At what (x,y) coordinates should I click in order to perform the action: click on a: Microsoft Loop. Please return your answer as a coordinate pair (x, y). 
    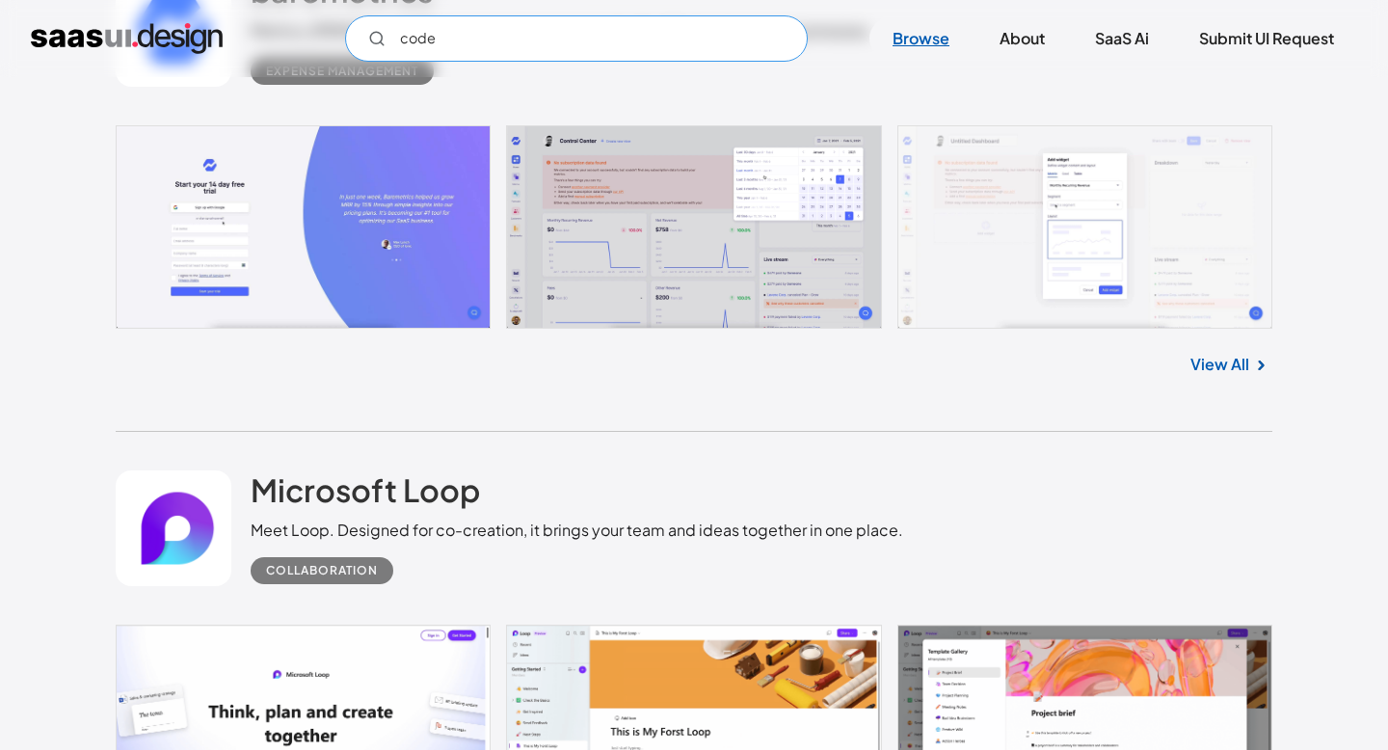
    Looking at the image, I should click on (365, 494).